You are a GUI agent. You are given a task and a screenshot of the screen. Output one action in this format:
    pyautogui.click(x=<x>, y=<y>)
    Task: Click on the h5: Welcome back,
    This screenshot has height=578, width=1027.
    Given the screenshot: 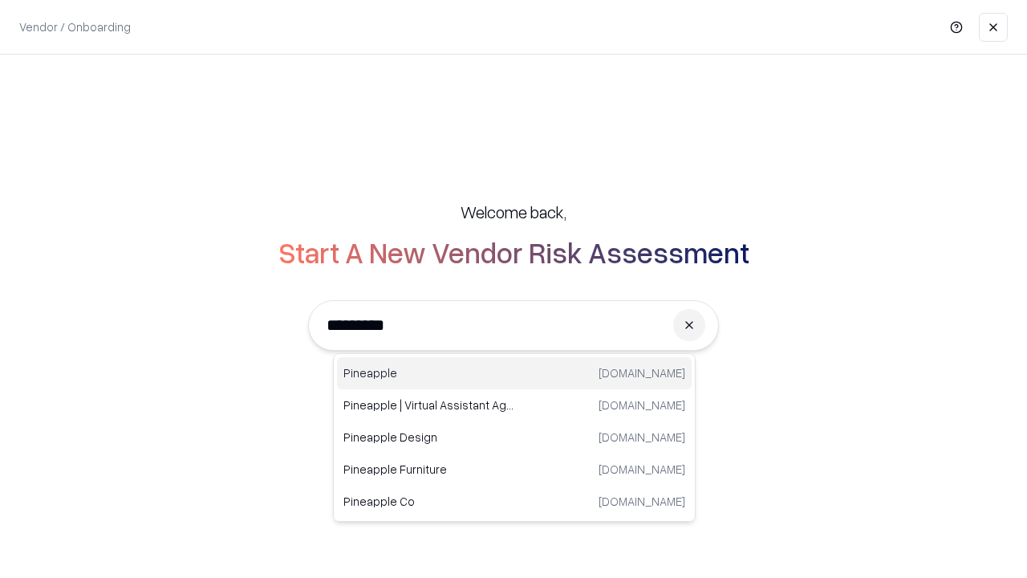 What is the action you would take?
    pyautogui.click(x=514, y=212)
    